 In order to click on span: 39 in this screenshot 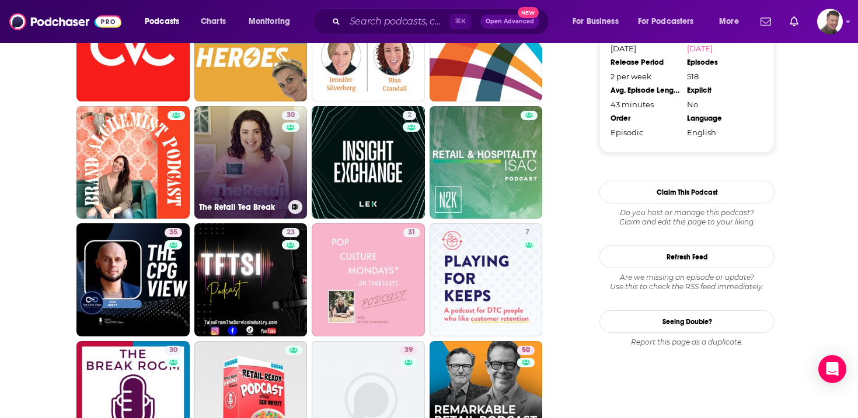, I will do `click(408, 351)`.